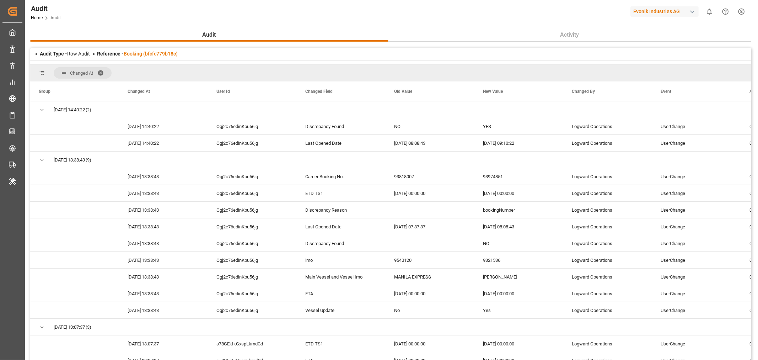 This screenshot has height=360, width=758. Describe the element at coordinates (252, 343) in the screenshot. I see `div: s78GEkIkGxspLkmdCd` at that location.